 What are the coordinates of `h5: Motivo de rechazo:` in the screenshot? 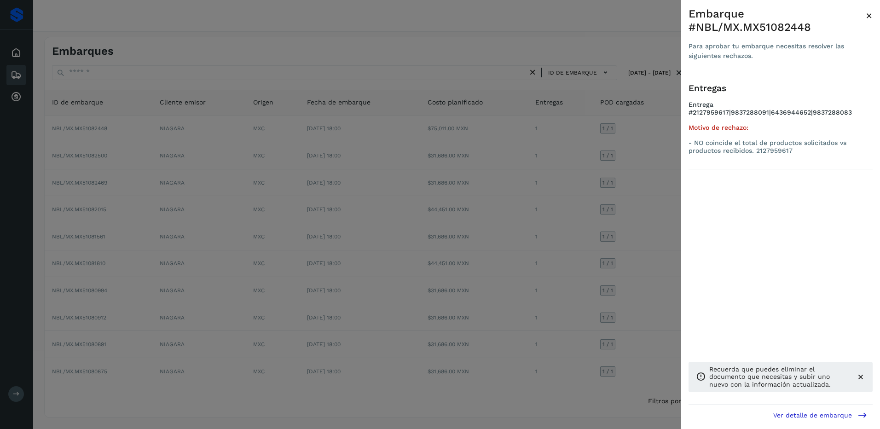 It's located at (781, 128).